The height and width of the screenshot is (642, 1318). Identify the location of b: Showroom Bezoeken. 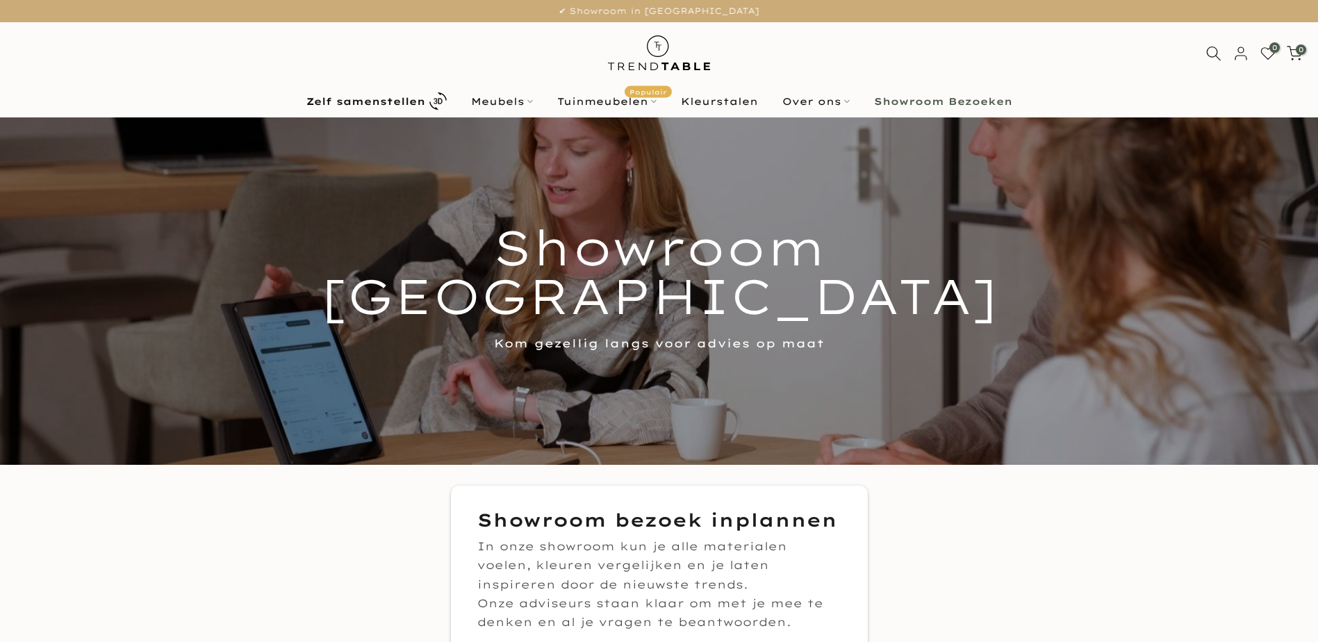
(943, 101).